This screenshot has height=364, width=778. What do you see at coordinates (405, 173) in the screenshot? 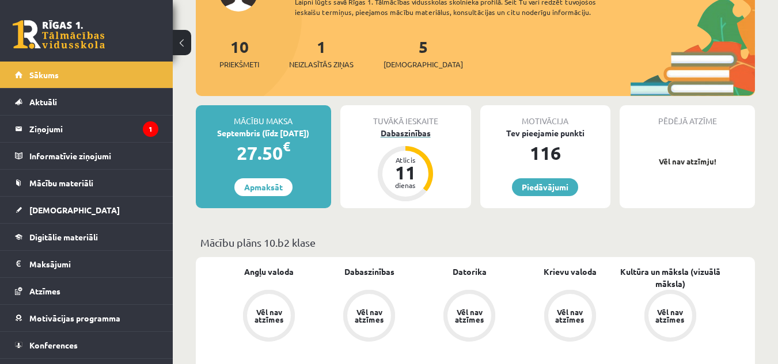
I see `div: 11` at bounding box center [405, 173].